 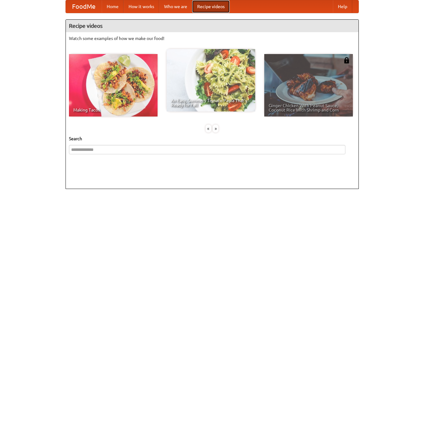 What do you see at coordinates (211, 7) in the screenshot?
I see `a: Recipe videos` at bounding box center [211, 7].